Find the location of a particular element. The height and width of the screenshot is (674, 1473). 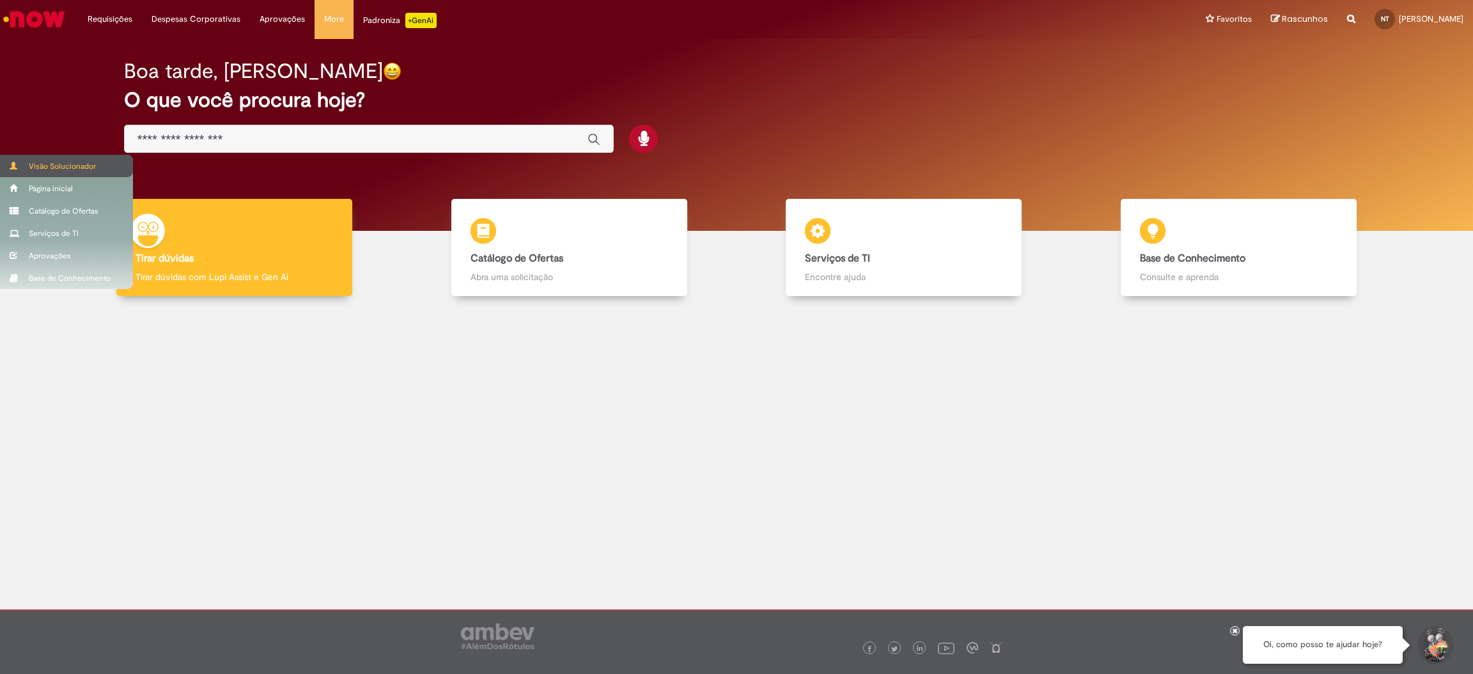

p: +GenAi is located at coordinates (421, 20).